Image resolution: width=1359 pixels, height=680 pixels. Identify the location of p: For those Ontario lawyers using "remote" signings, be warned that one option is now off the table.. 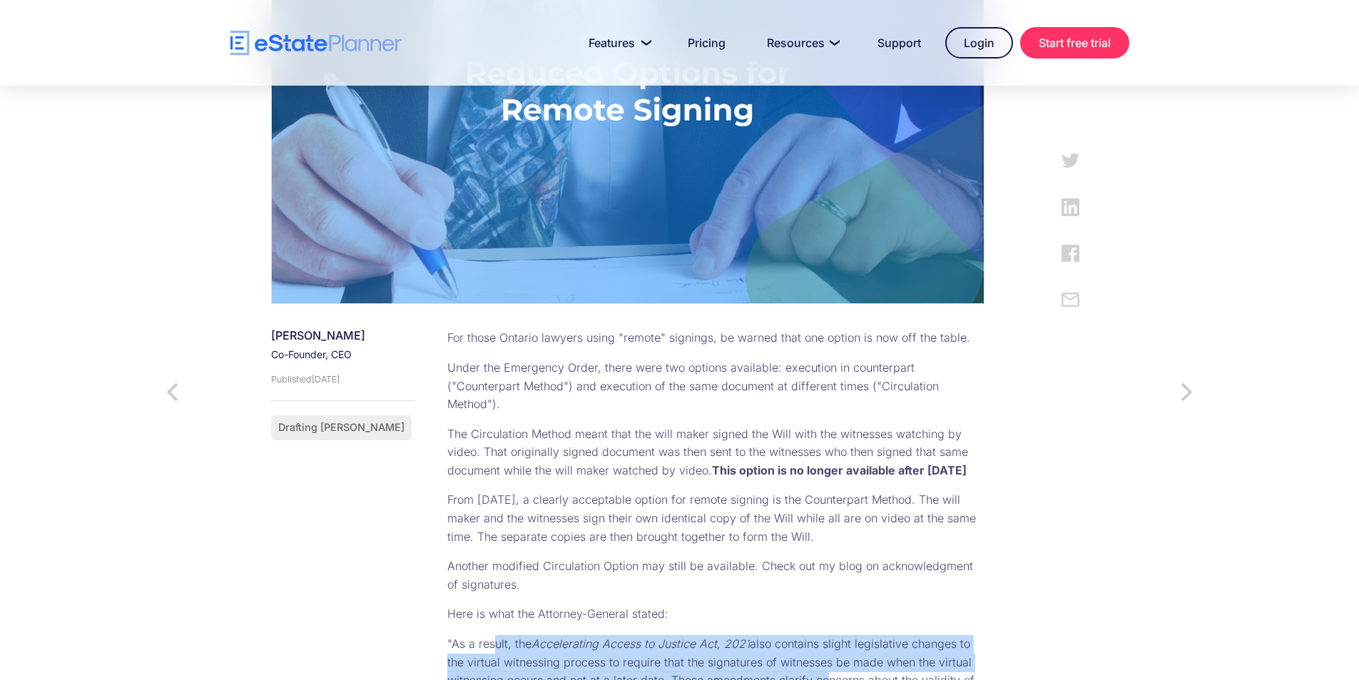
(715, 338).